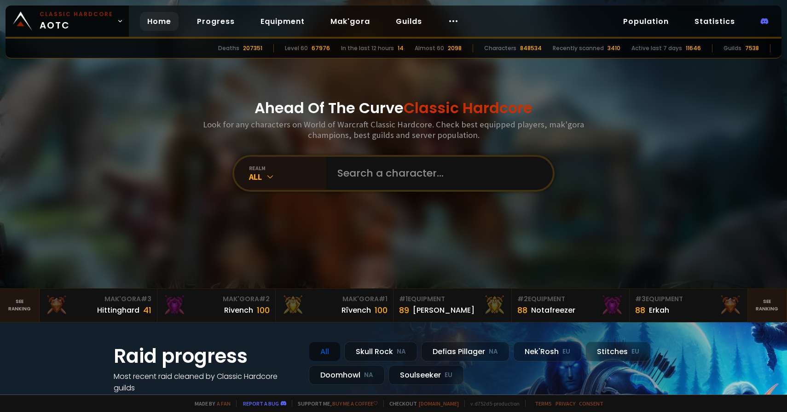 The image size is (787, 412). I want to click on input: Search a character..., so click(437, 174).